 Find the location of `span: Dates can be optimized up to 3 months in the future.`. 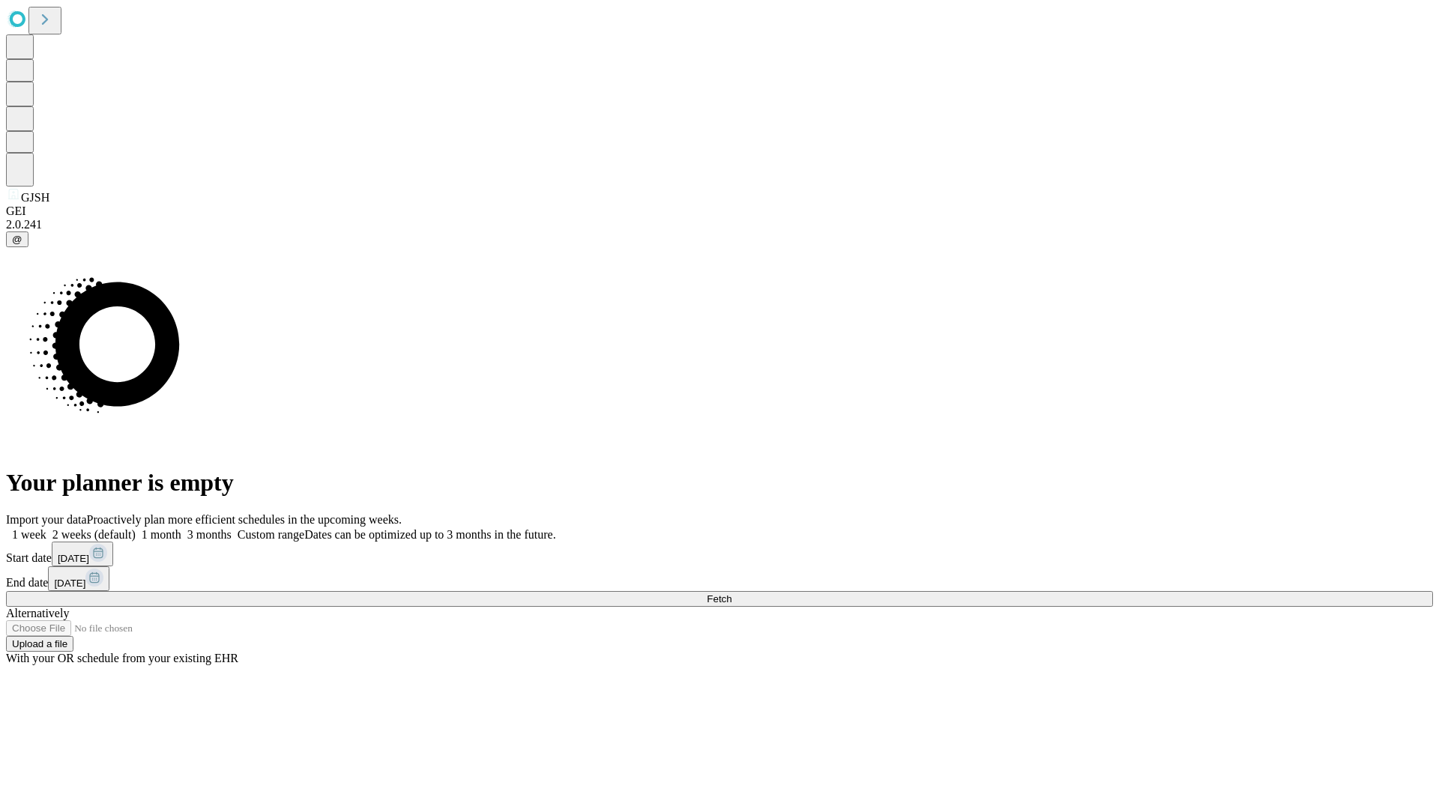

span: Dates can be optimized up to 3 months in the future. is located at coordinates (429, 534).